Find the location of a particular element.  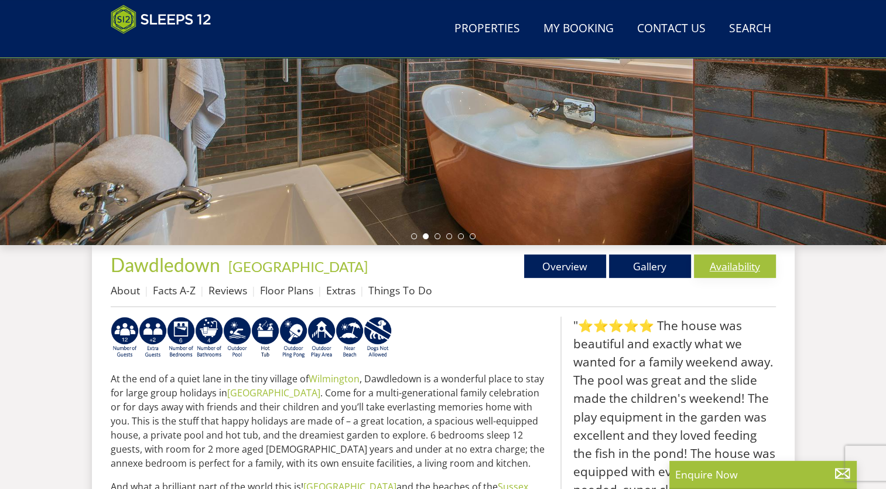

img: AD_4nXeP6WuvG491uY6i5ZIMhzz1N248Ei-RkDHdxvvjTdyF2JXhbvvI0BrTCyeHgyWBEg8oAgd1TvFQIsSlzYPCTB7K21VoI... is located at coordinates (153, 337).